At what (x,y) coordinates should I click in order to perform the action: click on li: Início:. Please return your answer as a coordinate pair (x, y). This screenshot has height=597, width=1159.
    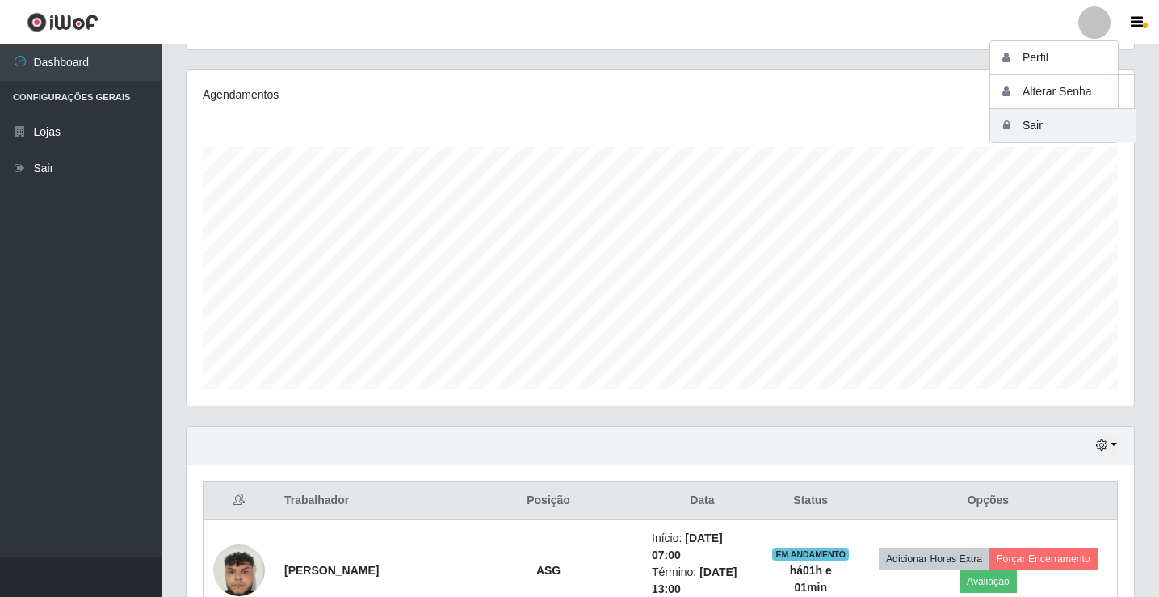
    Looking at the image, I should click on (702, 547).